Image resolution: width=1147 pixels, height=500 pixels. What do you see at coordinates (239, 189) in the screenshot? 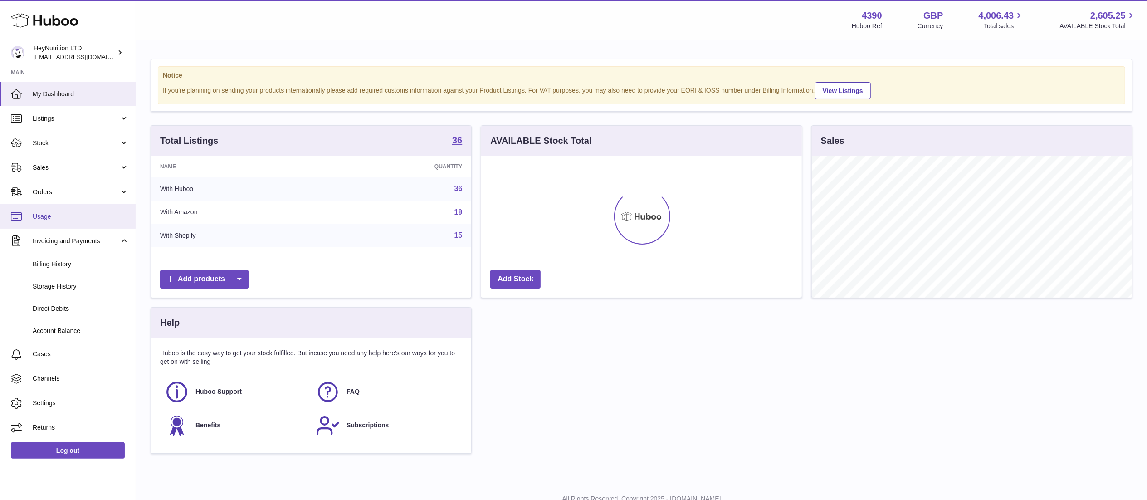
I see `td: With Huboo` at bounding box center [239, 189].